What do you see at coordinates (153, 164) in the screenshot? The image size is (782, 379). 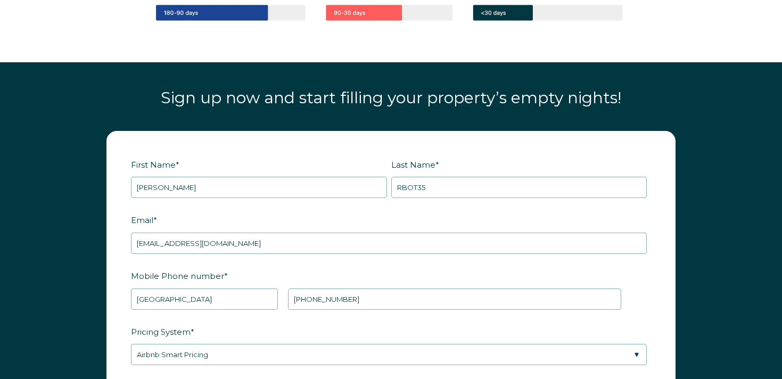 I see `span: First Name` at bounding box center [153, 164].